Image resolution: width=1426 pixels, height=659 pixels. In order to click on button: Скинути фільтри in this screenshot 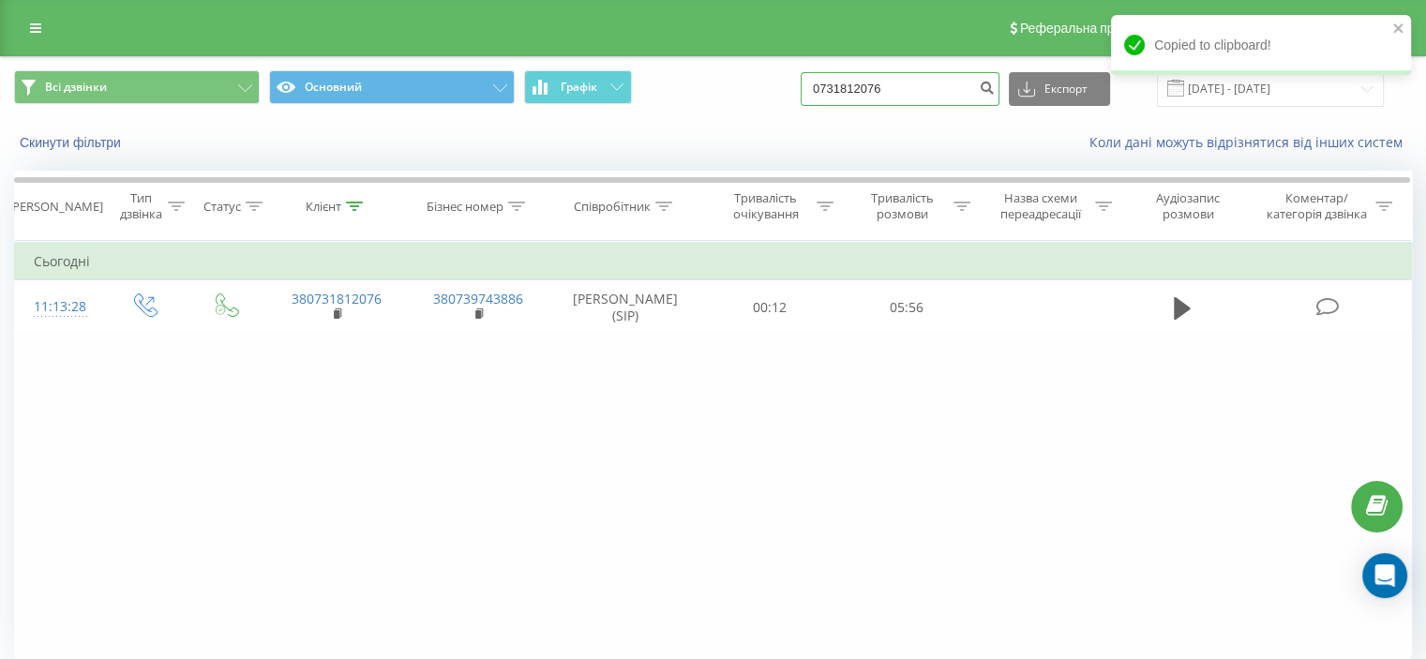, I will do `click(72, 143)`.